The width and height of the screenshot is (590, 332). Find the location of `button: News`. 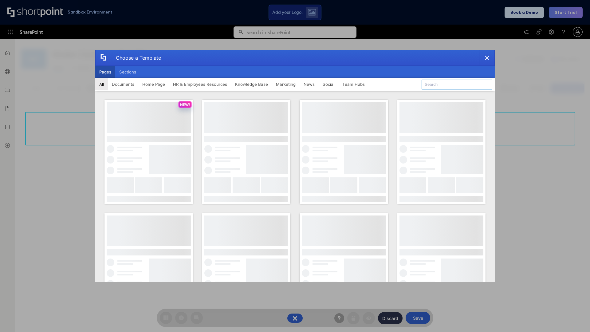

button: News is located at coordinates (309, 84).